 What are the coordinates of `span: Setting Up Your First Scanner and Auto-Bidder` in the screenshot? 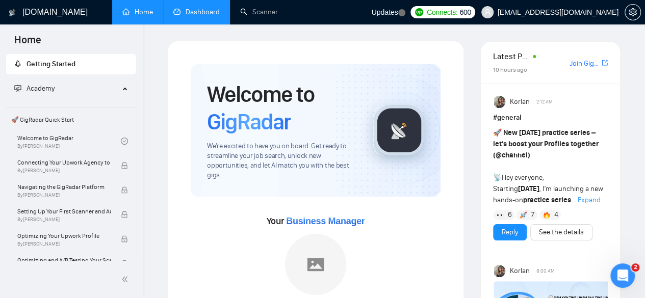 It's located at (64, 212).